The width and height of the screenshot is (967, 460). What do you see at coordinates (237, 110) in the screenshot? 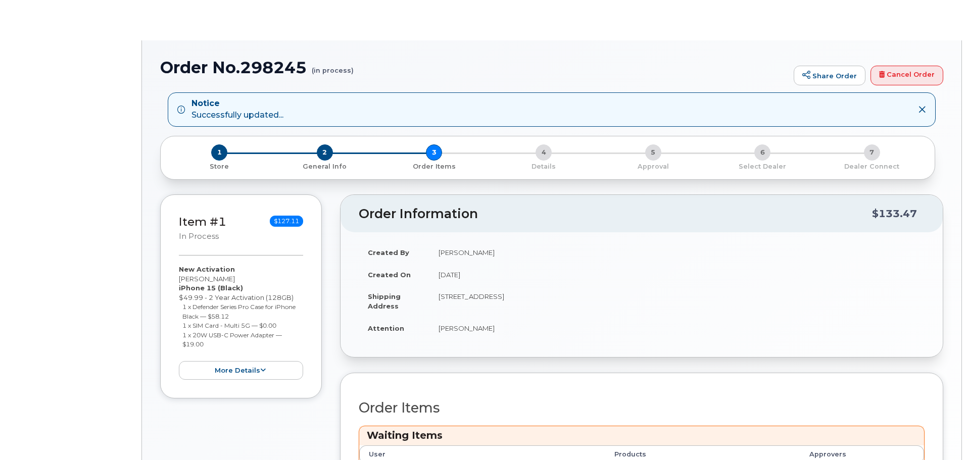
I see `div: Successfully updated...` at bounding box center [237, 110].